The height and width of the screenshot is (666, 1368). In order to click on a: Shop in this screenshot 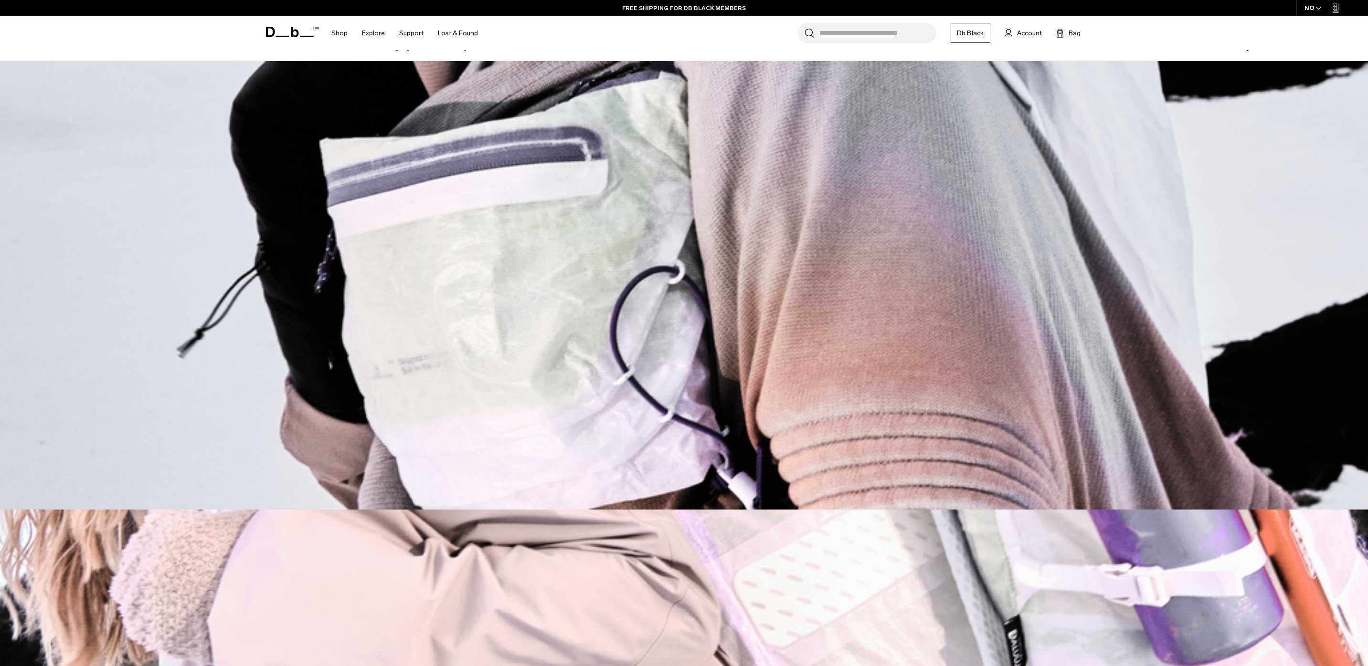, I will do `click(339, 33)`.